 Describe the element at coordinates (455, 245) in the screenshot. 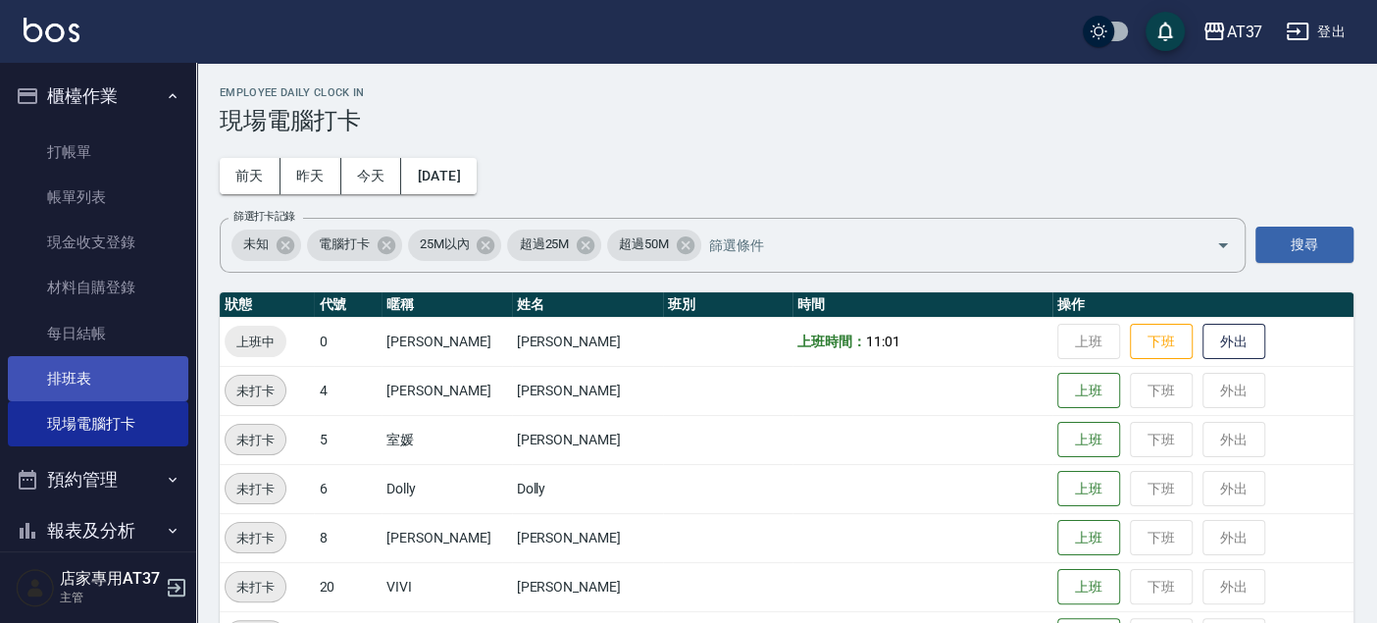

I see `div: 25M以內` at that location.